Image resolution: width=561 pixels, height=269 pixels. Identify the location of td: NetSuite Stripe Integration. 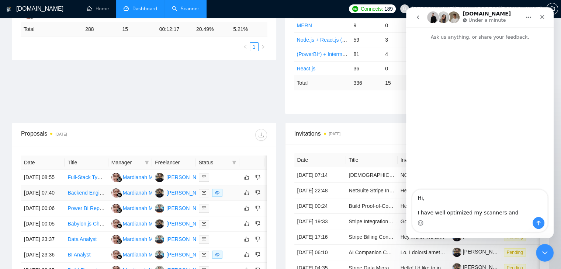
(372, 191).